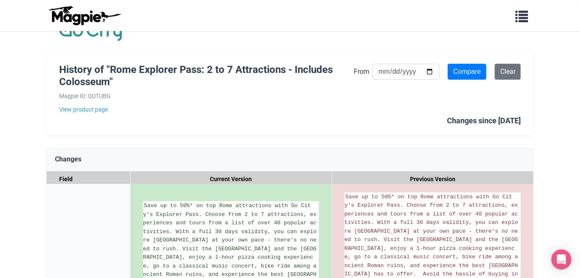  Describe the element at coordinates (91, 32) in the screenshot. I see `img: Company Logo` at that location.